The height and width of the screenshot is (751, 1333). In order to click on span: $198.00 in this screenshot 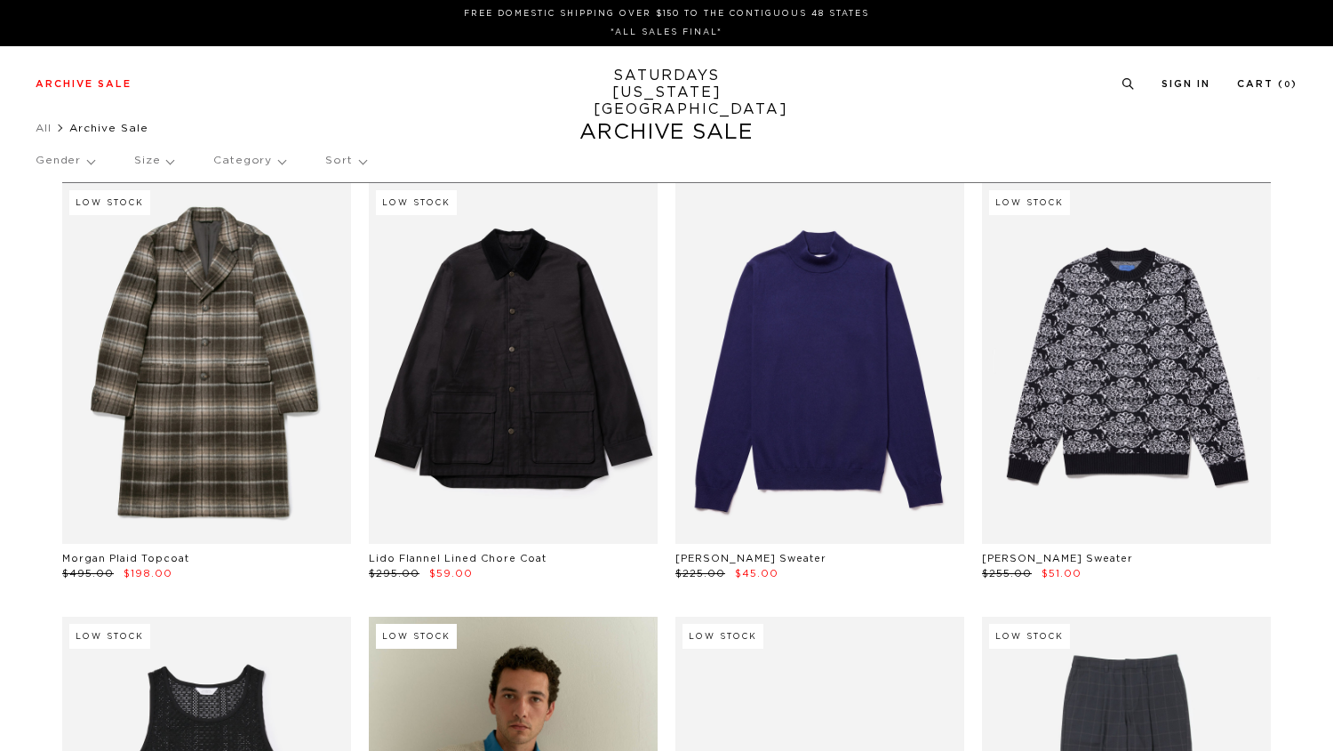, I will do `click(148, 573)`.